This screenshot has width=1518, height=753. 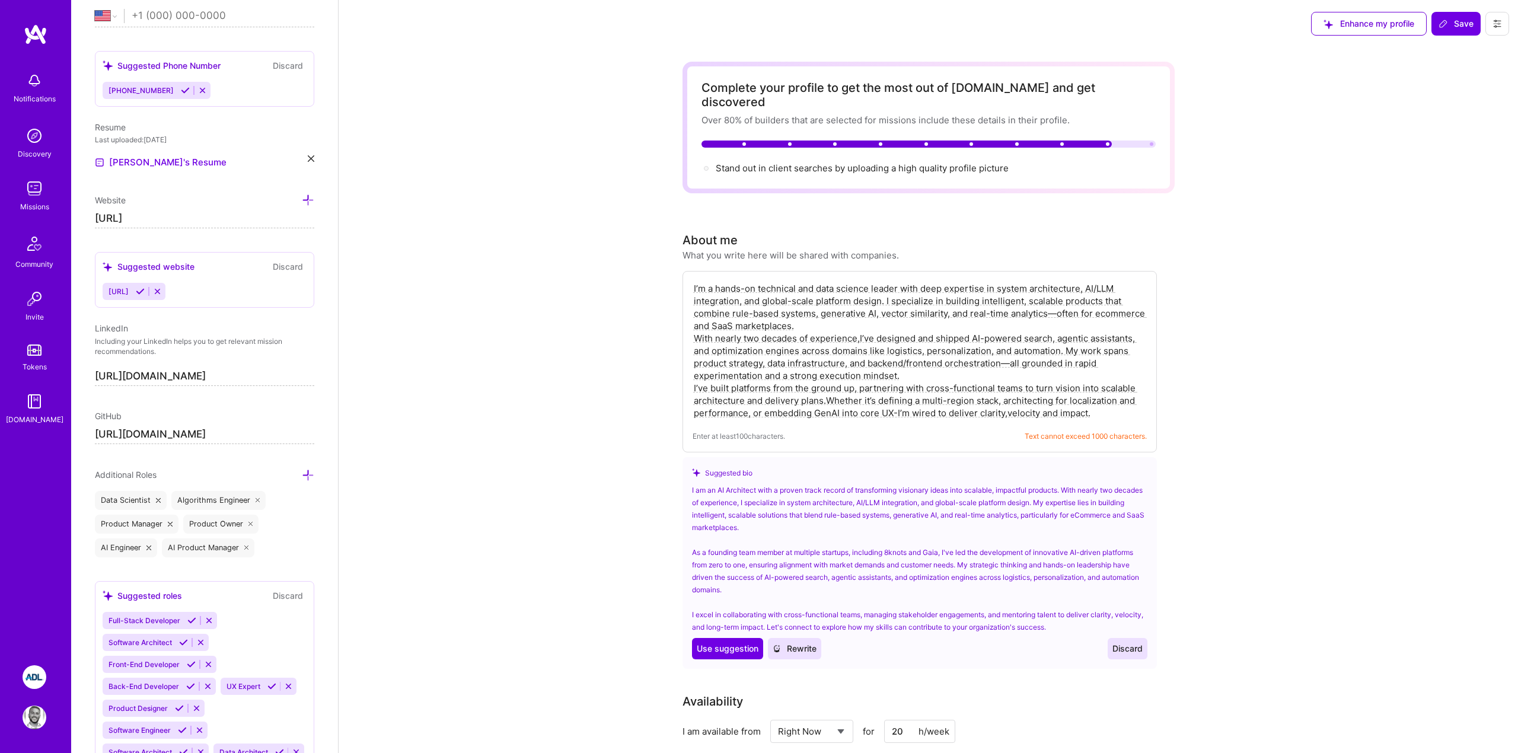 I want to click on span: Resume, so click(x=110, y=127).